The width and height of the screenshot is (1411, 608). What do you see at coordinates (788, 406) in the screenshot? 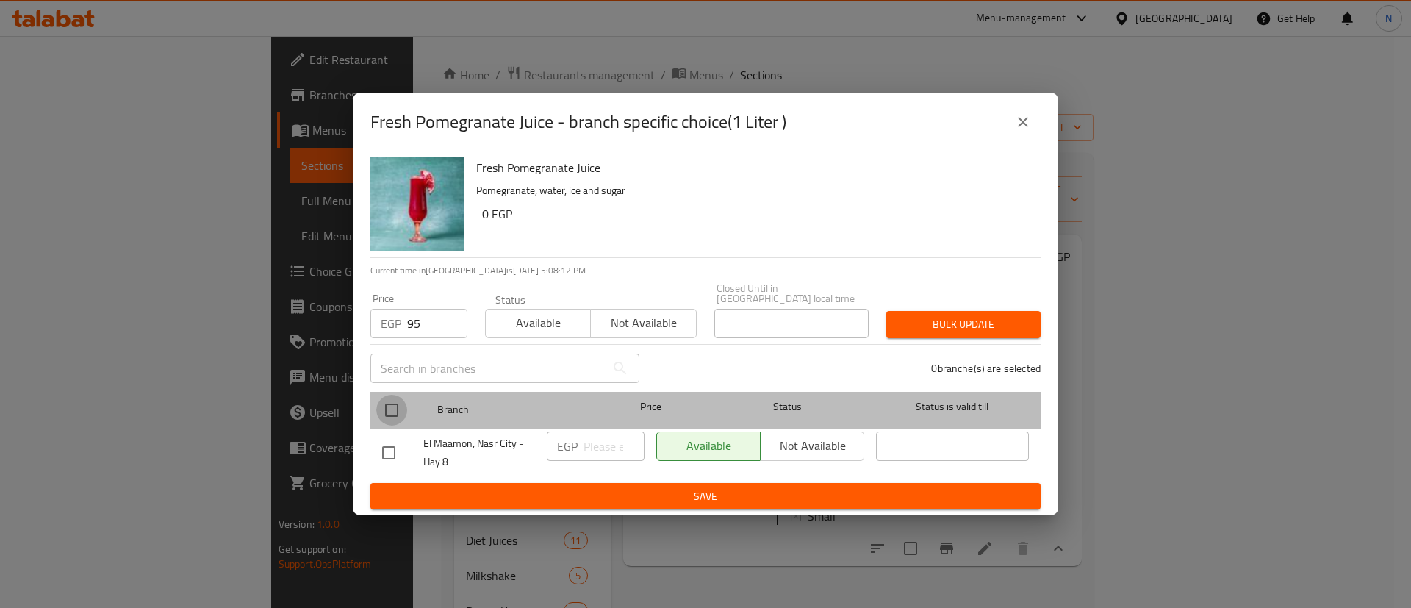
I see `span: Status` at bounding box center [788, 406].